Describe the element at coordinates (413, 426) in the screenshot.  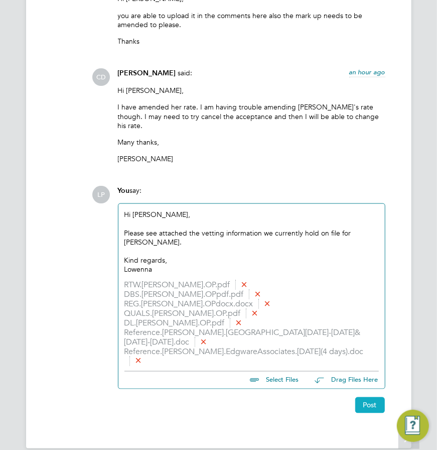
I see `button: Engage Resource Center` at that location.